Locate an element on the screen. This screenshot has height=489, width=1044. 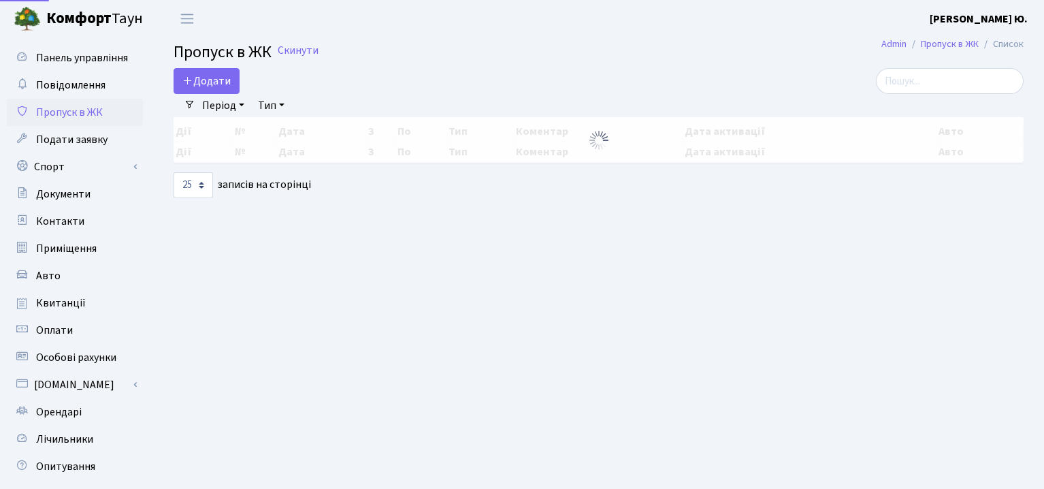
span: Квитанції is located at coordinates (61, 303).